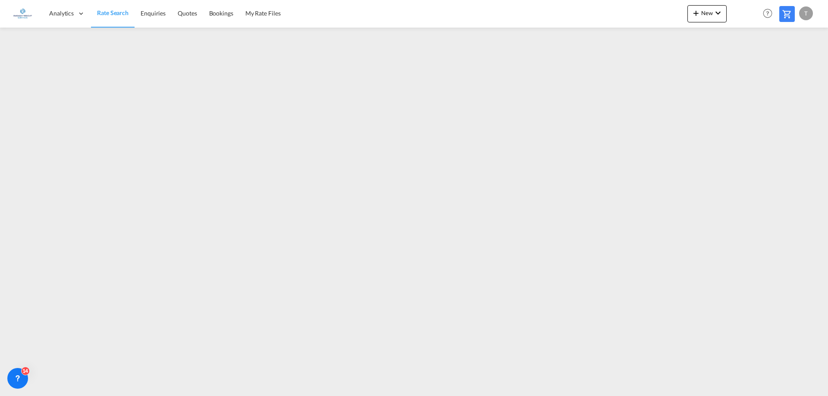  What do you see at coordinates (707, 13) in the screenshot?
I see `span: New` at bounding box center [707, 13].